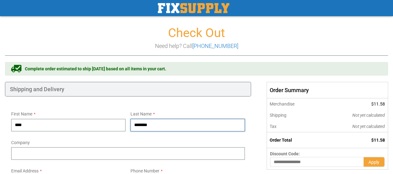 This screenshot has width=393, height=174. I want to click on div: Shipping and Delivery, so click(128, 89).